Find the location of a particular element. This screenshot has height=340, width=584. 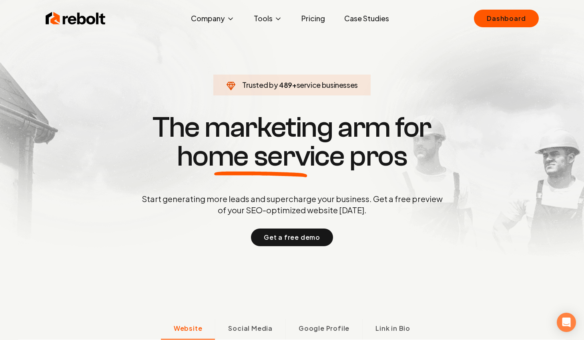

p: Start generating more leads and supercharge your business. Get a free preview of your SEO-optimiz... is located at coordinates (292, 204).